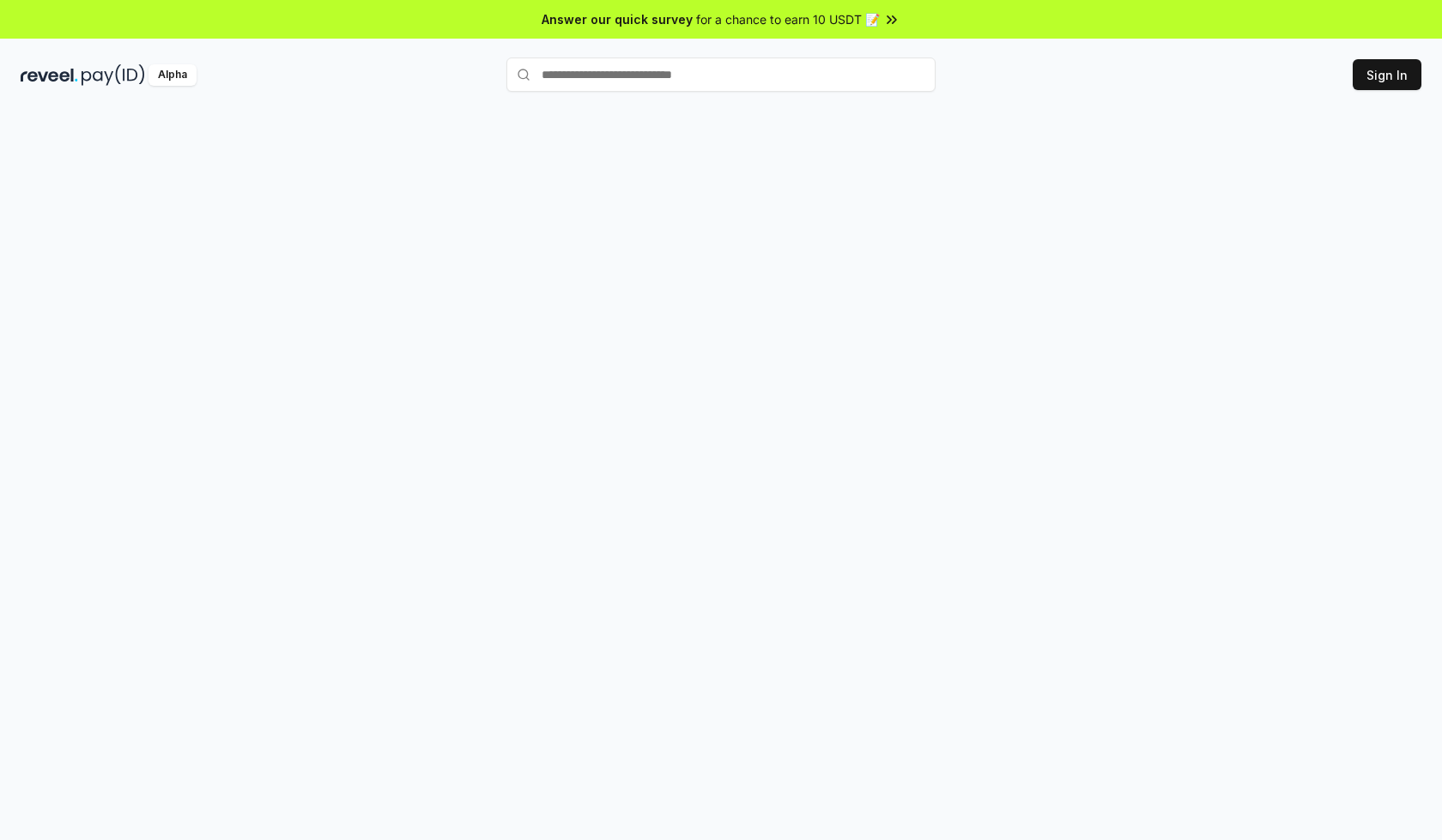 The image size is (1442, 840). Describe the element at coordinates (617, 18) in the screenshot. I see `span: Answer our quick survey` at that location.